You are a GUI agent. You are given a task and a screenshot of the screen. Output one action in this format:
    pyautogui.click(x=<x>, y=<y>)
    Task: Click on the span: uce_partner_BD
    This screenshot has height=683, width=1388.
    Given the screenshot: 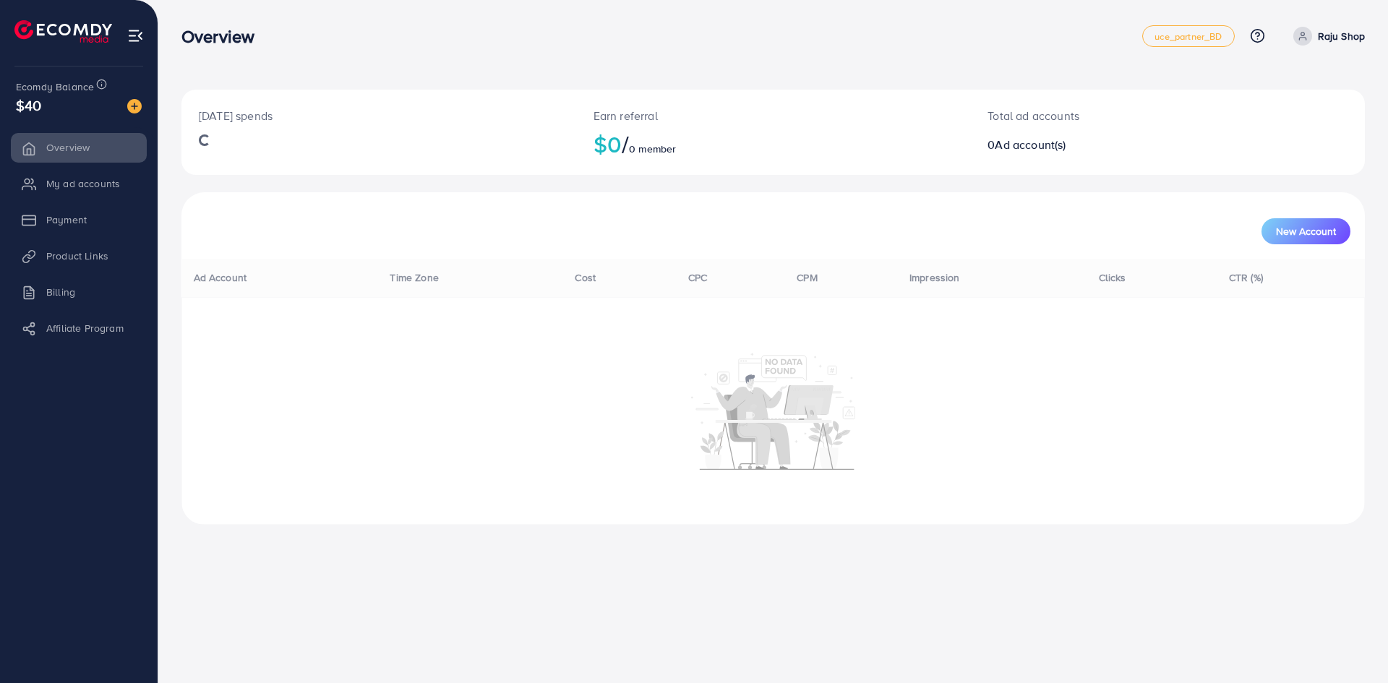 What is the action you would take?
    pyautogui.click(x=1188, y=36)
    